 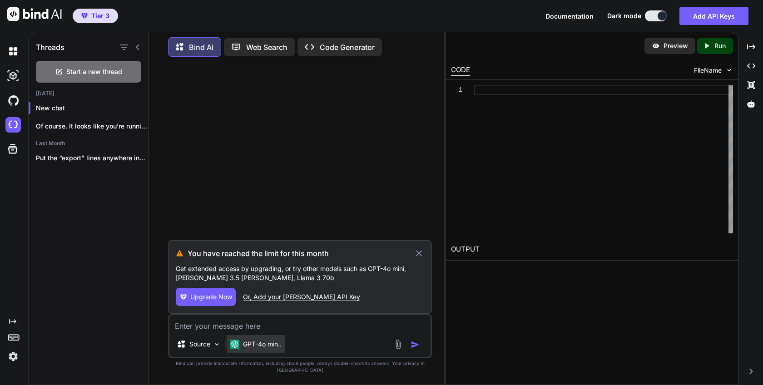 I want to click on div: 1, so click(x=456, y=90).